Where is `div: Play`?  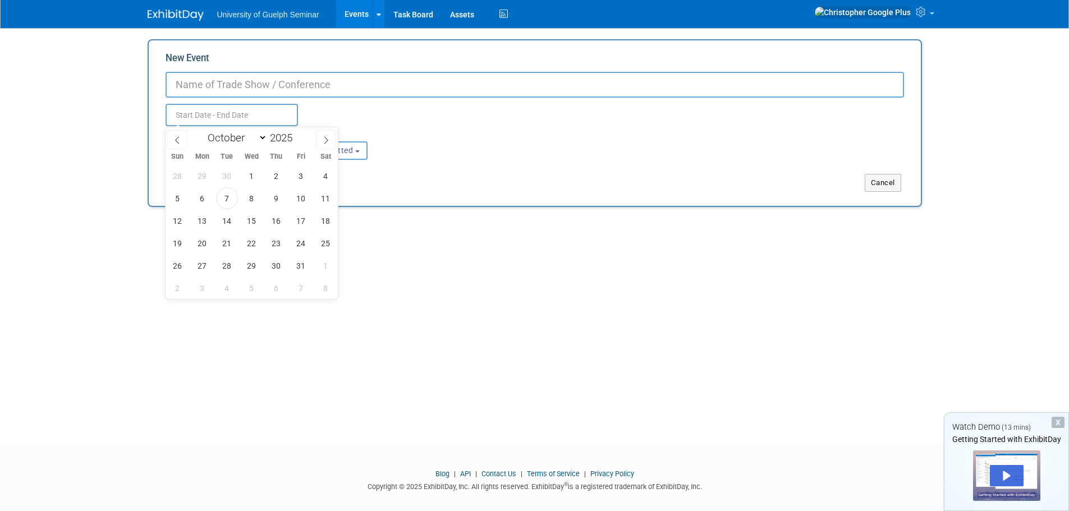
div: Play is located at coordinates (1006, 476).